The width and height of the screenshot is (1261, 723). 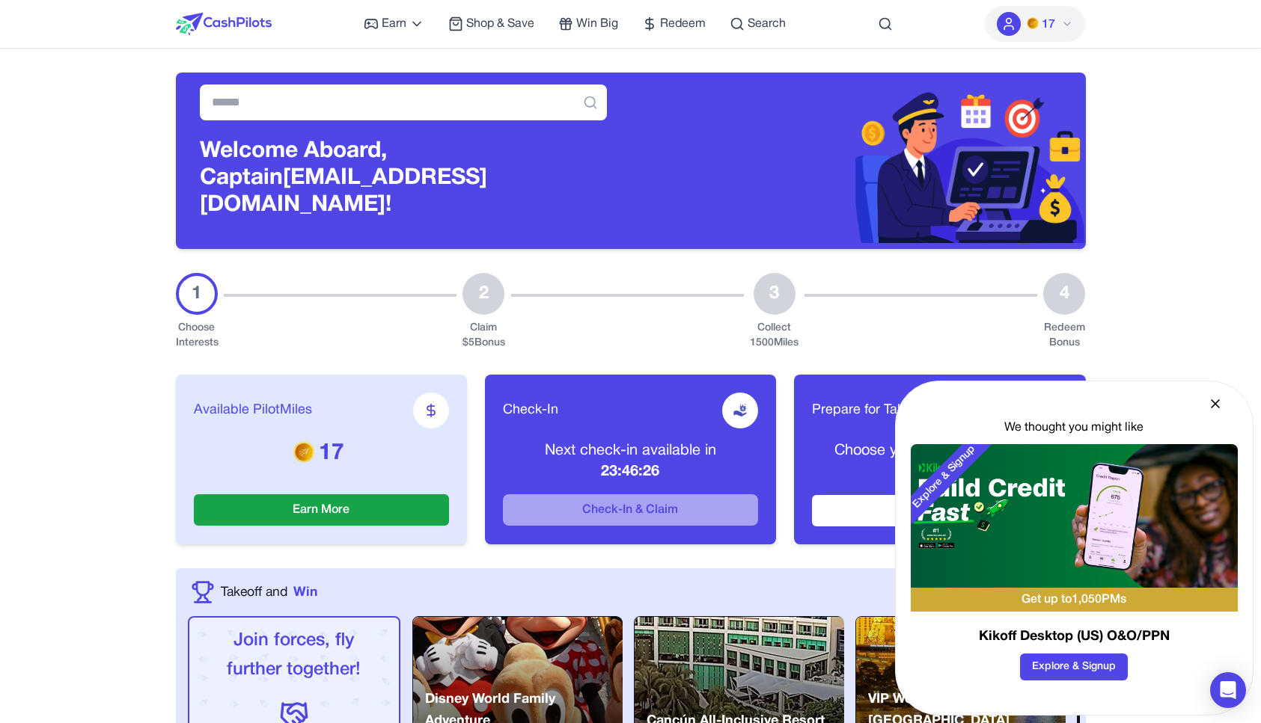 I want to click on a: Takeoff andWin, so click(x=269, y=593).